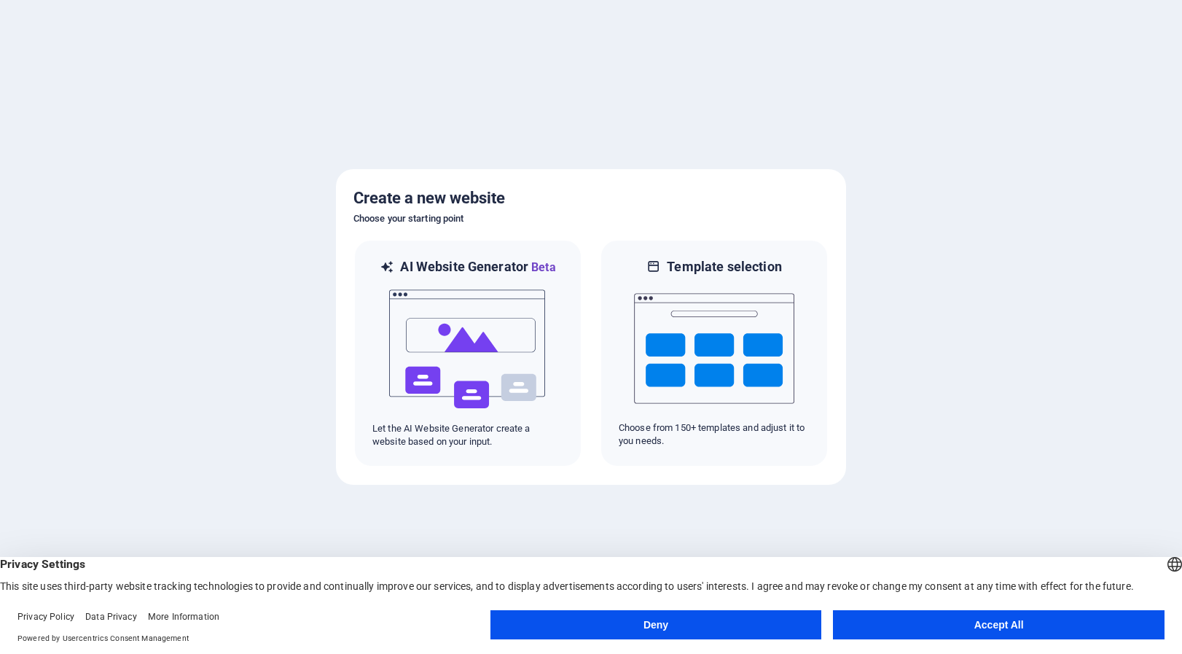 Image resolution: width=1182 pixels, height=654 pixels. What do you see at coordinates (724, 267) in the screenshot?
I see `h6: Template selection` at bounding box center [724, 267].